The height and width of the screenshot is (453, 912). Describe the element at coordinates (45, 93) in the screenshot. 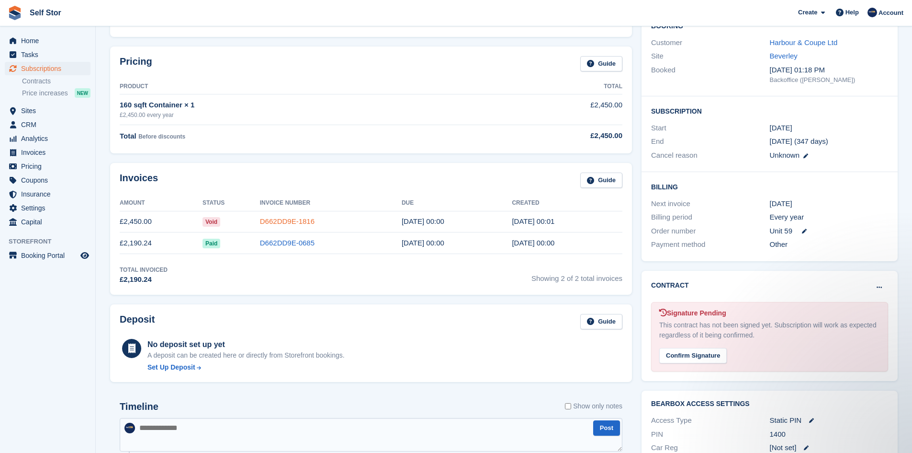

I see `span: Price increases` at that location.